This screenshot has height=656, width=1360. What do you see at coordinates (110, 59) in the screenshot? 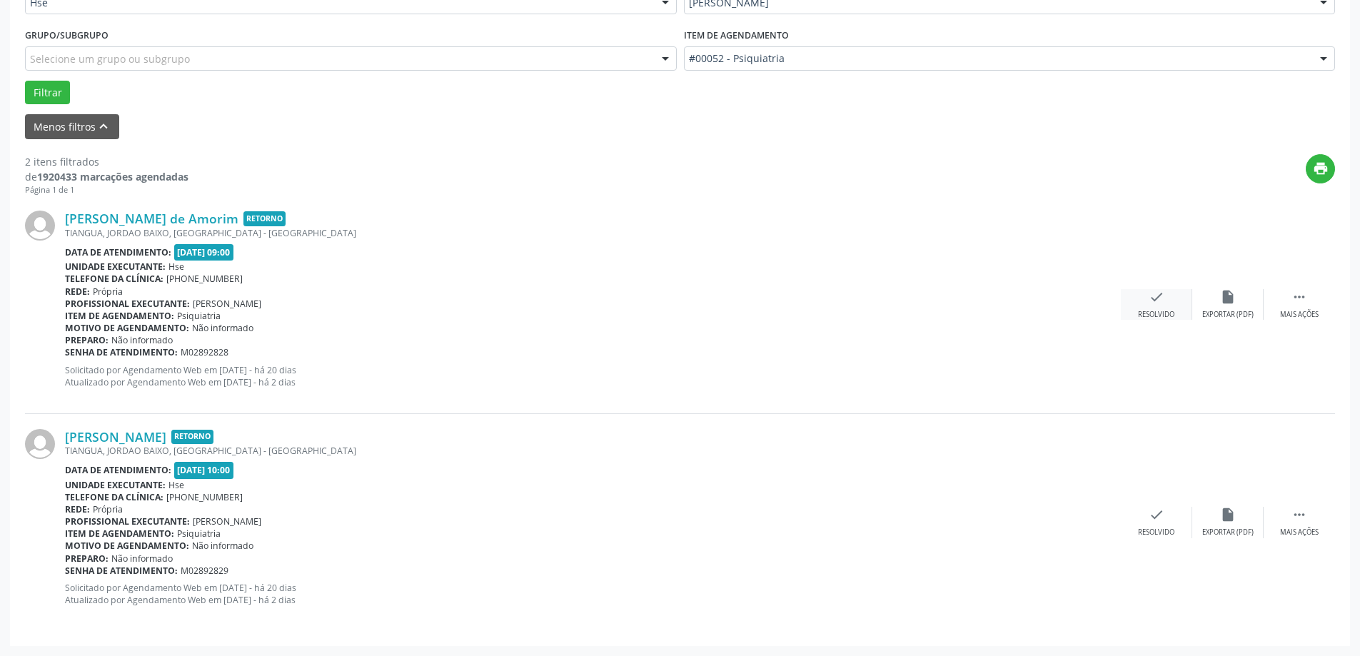
I see `span: Selecione um grupo ou subgrupo` at bounding box center [110, 59].